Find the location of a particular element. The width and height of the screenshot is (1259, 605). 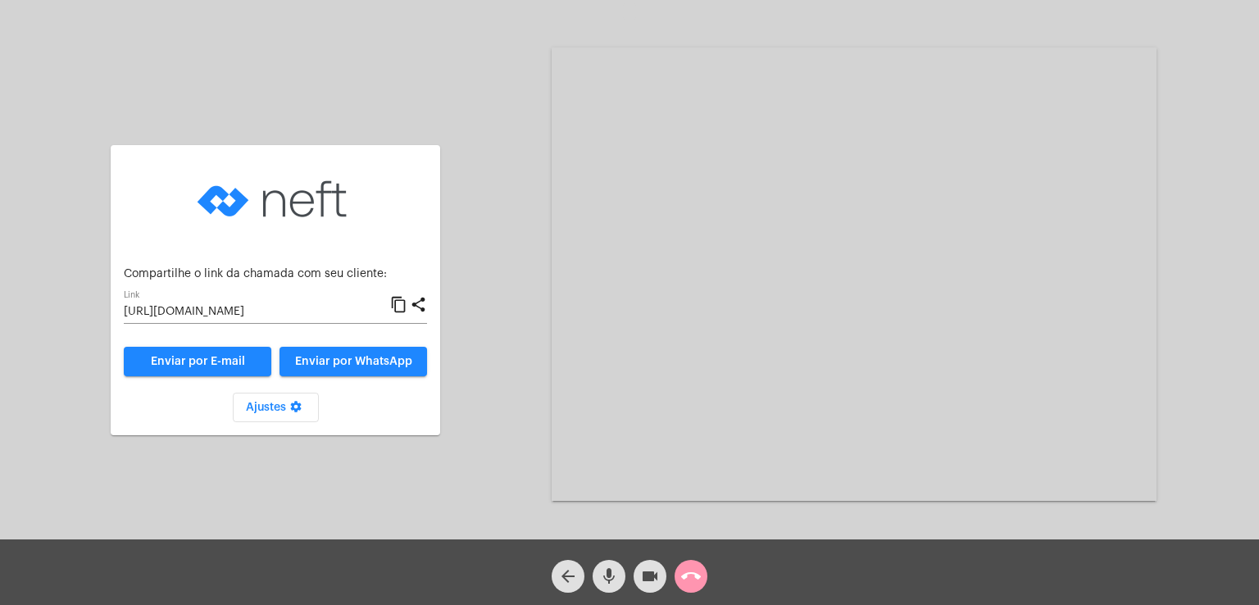

a: Enviar por E-mail is located at coordinates (198, 361).